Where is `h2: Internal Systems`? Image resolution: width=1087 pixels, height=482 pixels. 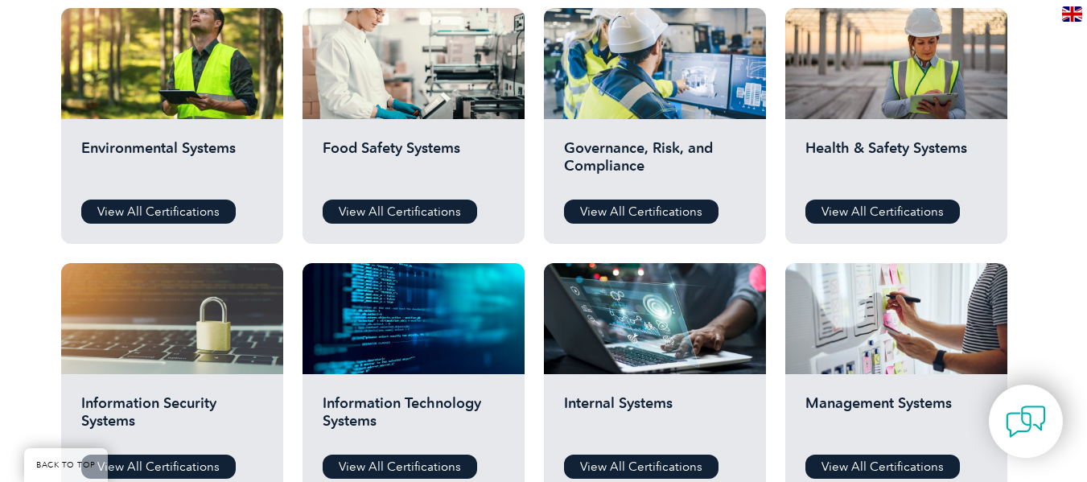 h2: Internal Systems is located at coordinates (655, 419).